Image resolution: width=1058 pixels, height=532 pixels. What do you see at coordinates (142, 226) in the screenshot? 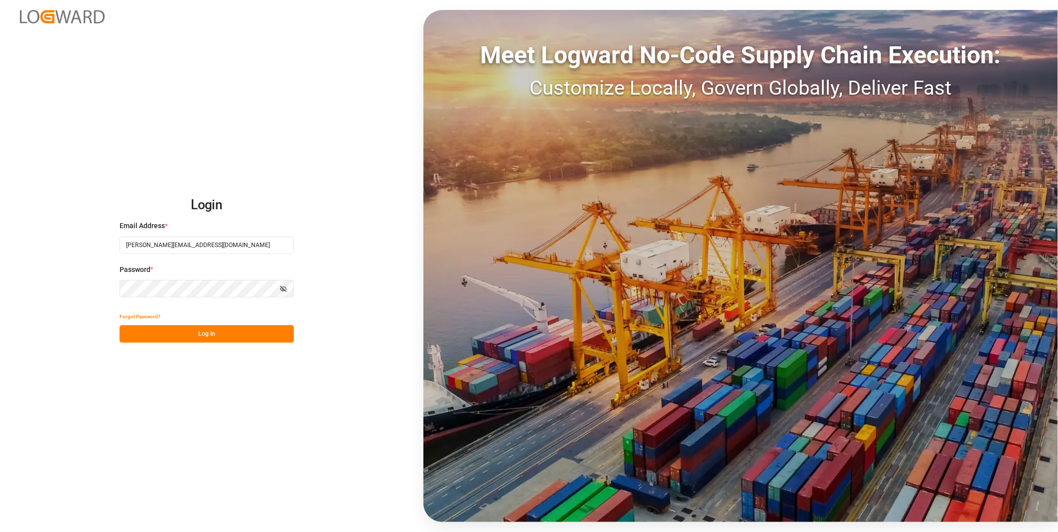
I see `span: Email Address` at bounding box center [142, 226].